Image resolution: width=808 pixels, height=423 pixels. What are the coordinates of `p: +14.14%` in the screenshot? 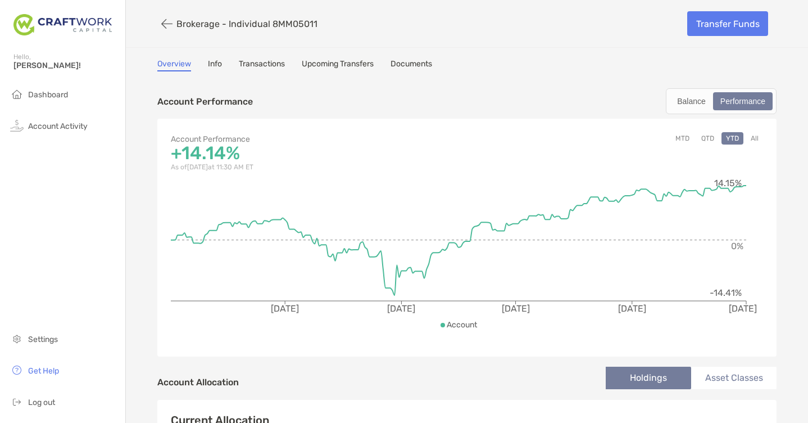 It's located at (319, 153).